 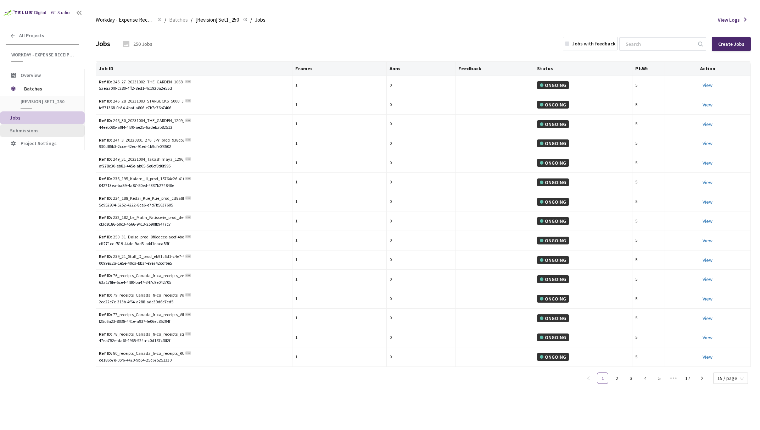 I want to click on input: Search, so click(x=659, y=44).